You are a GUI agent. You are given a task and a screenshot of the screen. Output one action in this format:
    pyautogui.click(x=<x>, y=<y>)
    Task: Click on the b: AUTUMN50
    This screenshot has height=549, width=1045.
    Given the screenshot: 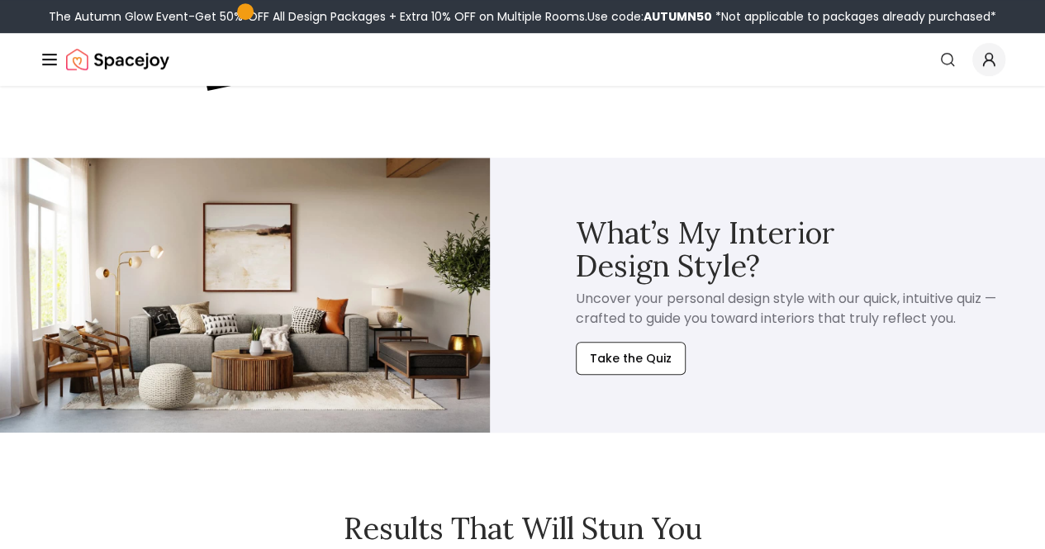 What is the action you would take?
    pyautogui.click(x=677, y=17)
    